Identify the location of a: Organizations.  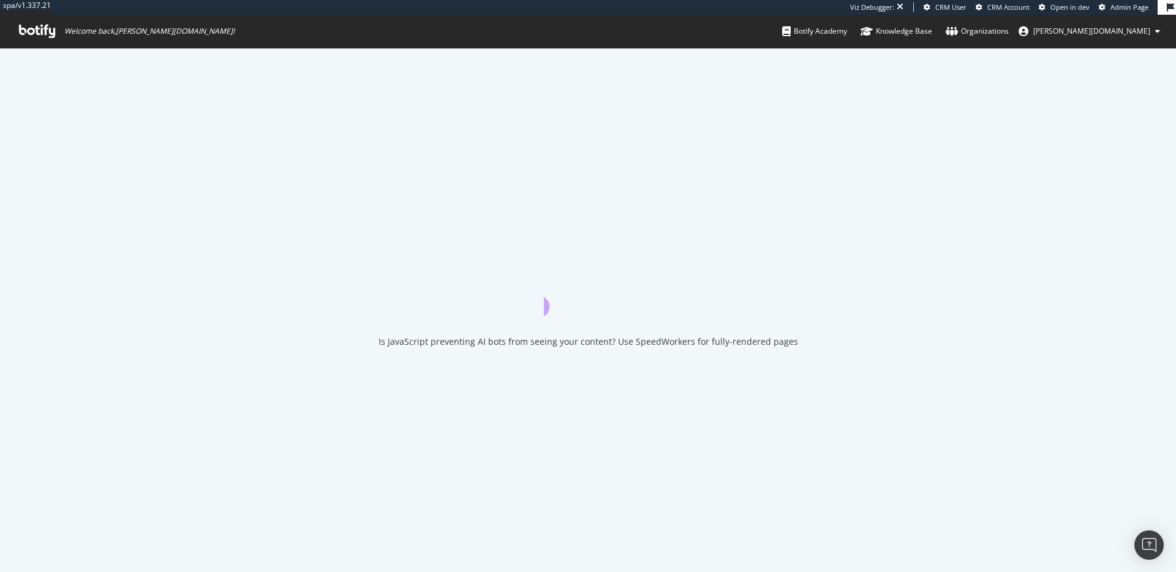
(977, 31).